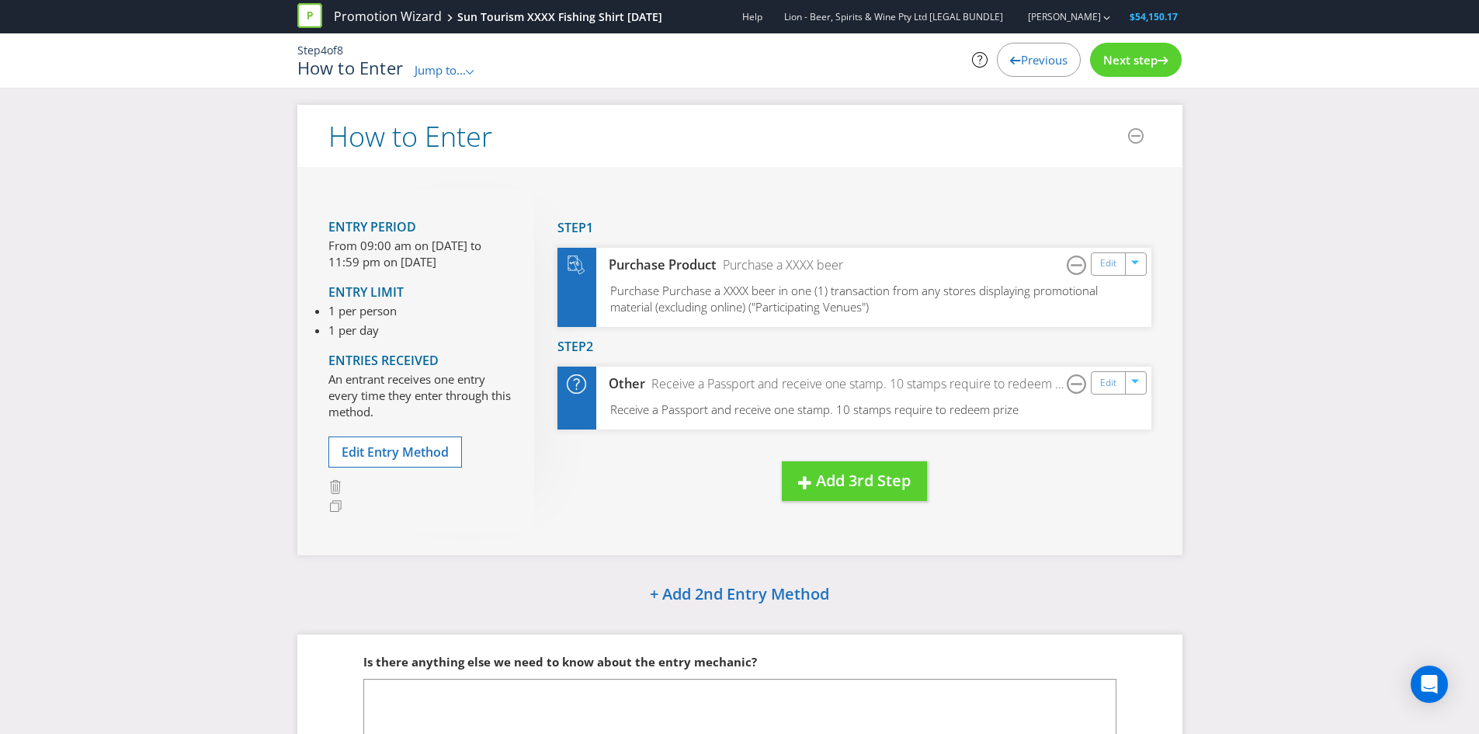  Describe the element at coordinates (410, 137) in the screenshot. I see `h2: How to Enter` at that location.